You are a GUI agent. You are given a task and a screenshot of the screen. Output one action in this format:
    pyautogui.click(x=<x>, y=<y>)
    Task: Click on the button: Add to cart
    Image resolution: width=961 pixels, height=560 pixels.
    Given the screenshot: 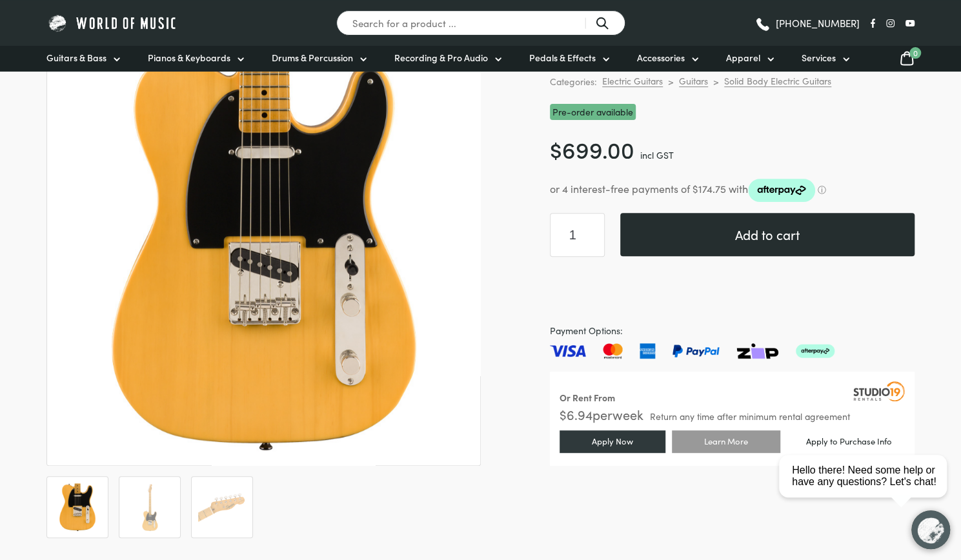 What is the action you would take?
    pyautogui.click(x=768, y=234)
    